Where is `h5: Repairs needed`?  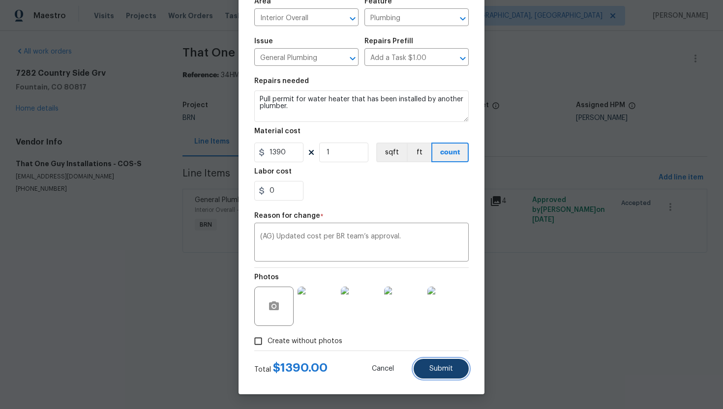 h5: Repairs needed is located at coordinates (281, 81).